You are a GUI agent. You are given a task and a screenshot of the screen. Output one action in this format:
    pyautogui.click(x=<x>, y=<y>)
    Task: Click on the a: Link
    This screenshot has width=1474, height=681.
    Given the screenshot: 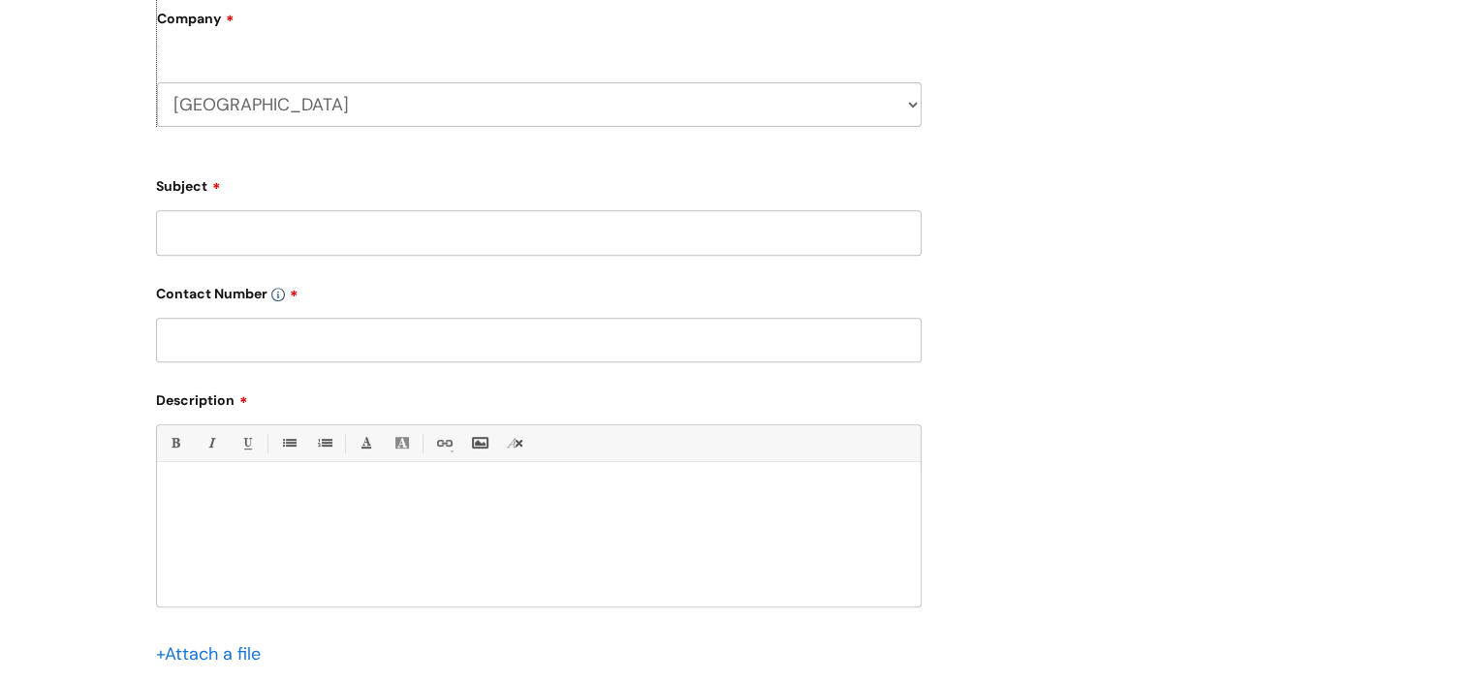 What is the action you would take?
    pyautogui.click(x=443, y=443)
    